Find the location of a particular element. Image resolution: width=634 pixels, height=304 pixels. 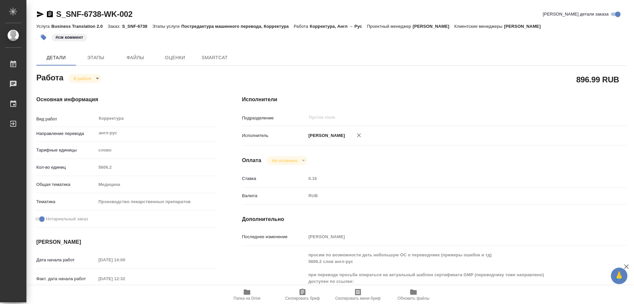

button: Папка на Drive is located at coordinates (247, 294).